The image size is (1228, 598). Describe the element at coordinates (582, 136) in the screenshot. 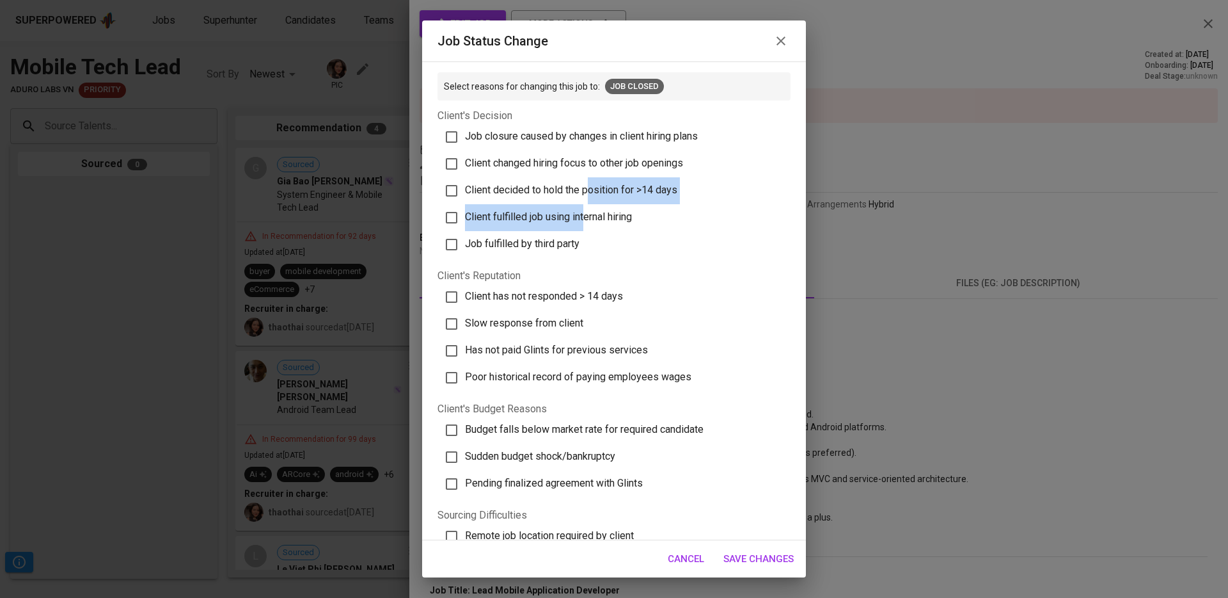

I see `span: Job closure caused by changes in client hiring plans` at that location.